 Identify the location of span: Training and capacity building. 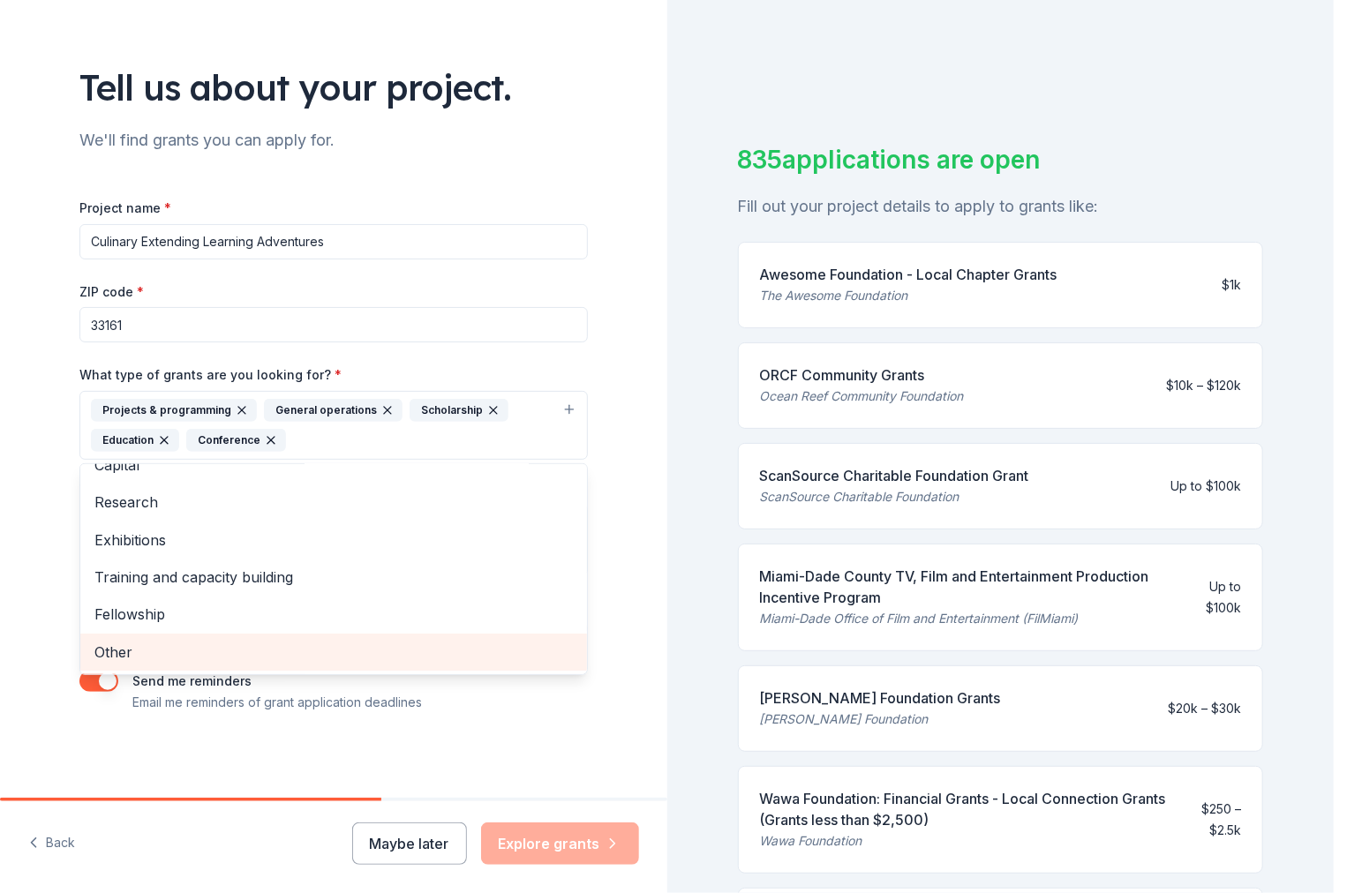
(334, 577).